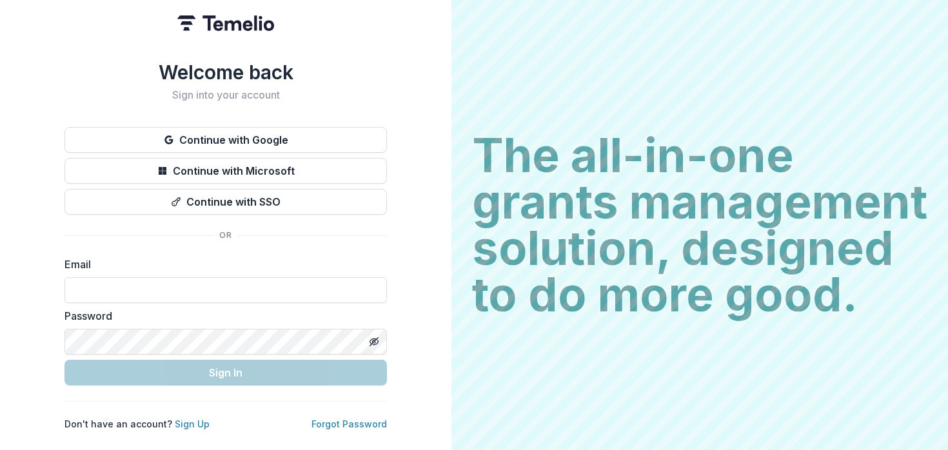 This screenshot has height=450, width=948. What do you see at coordinates (222, 316) in the screenshot?
I see `label: Password` at bounding box center [222, 316].